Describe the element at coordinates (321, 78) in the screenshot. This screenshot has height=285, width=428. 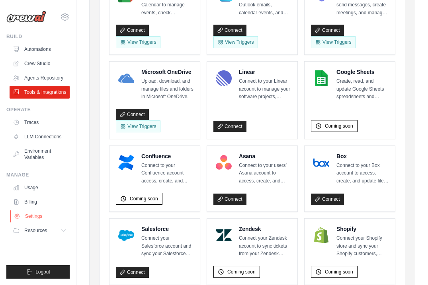
I see `img: Google Sheets Logo` at that location.